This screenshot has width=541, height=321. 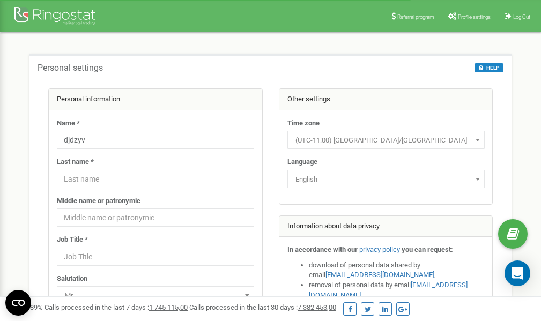 I want to click on button: HELP, so click(x=489, y=68).